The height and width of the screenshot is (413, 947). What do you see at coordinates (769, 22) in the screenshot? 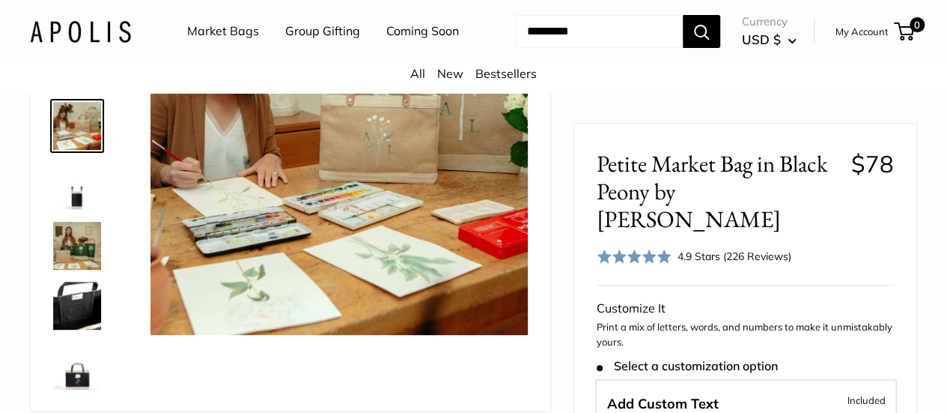
I see `span: Currency` at bounding box center [769, 22].